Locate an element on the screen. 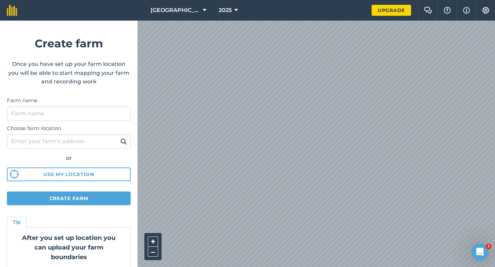 Image resolution: width=495 pixels, height=267 pixels. input: Enter your farm’s address is located at coordinates (69, 141).